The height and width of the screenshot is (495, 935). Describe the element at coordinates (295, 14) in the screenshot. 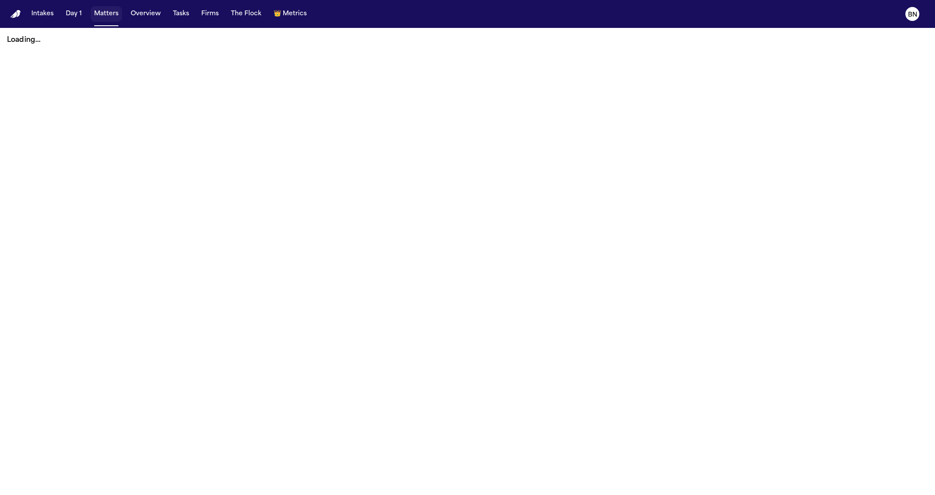

I see `span: Metrics` at that location.